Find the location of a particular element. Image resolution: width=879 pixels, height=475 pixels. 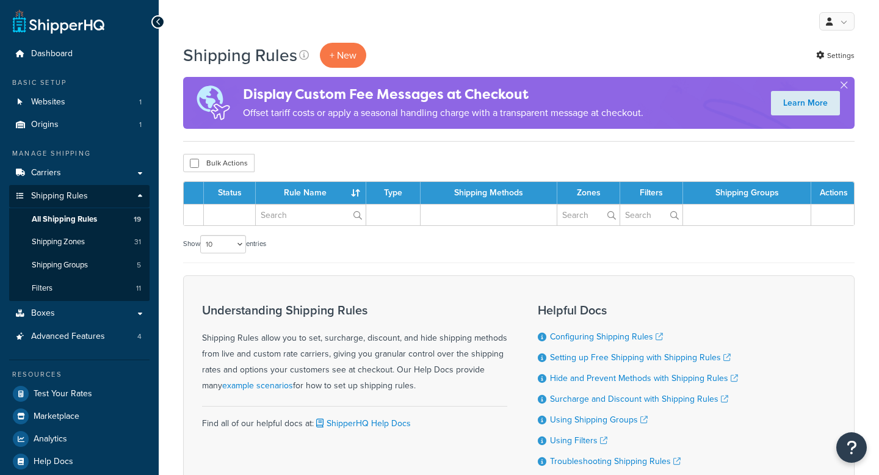

a: Websites 1 is located at coordinates (79, 102).